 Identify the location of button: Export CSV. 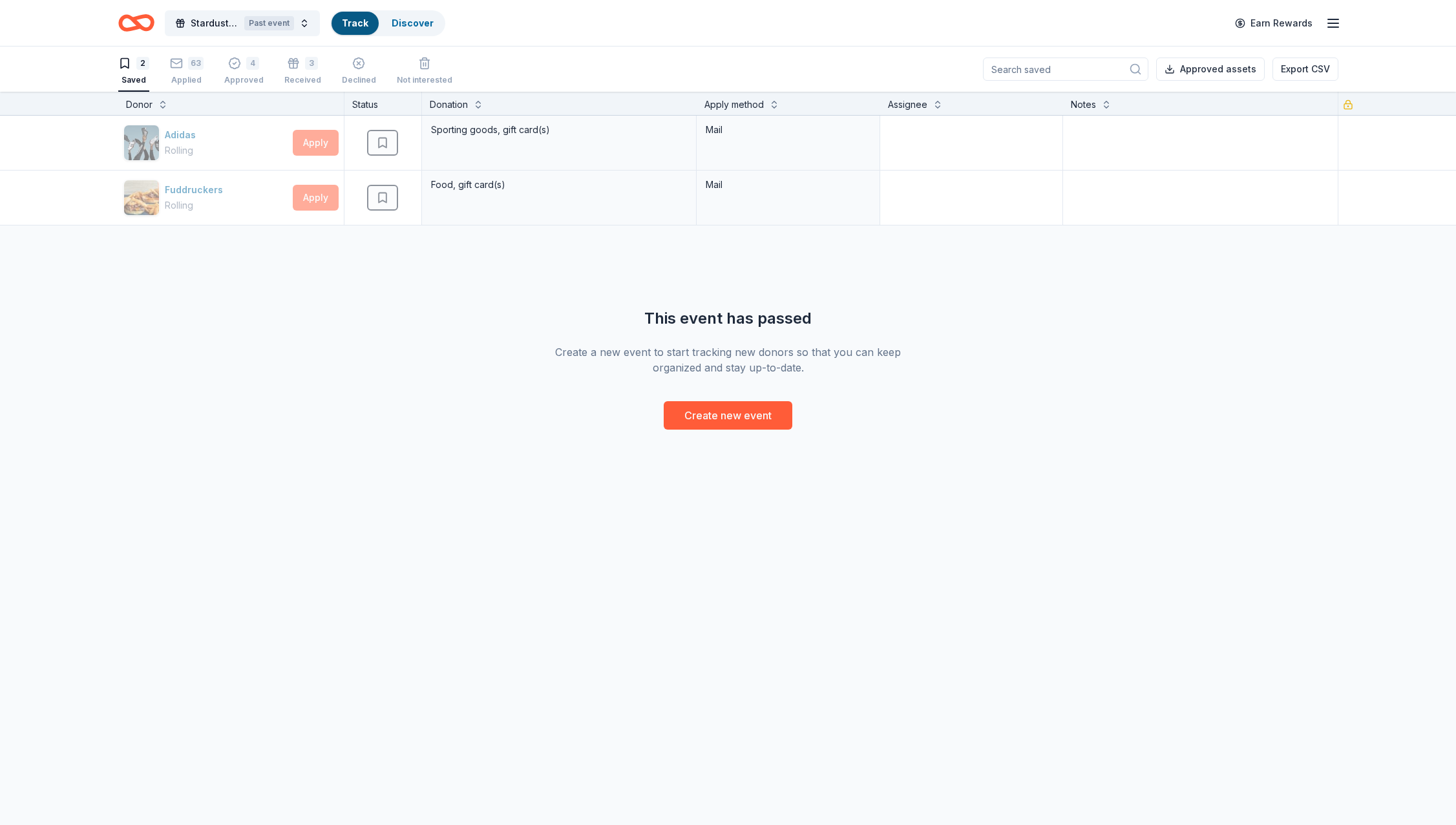
(1305, 69).